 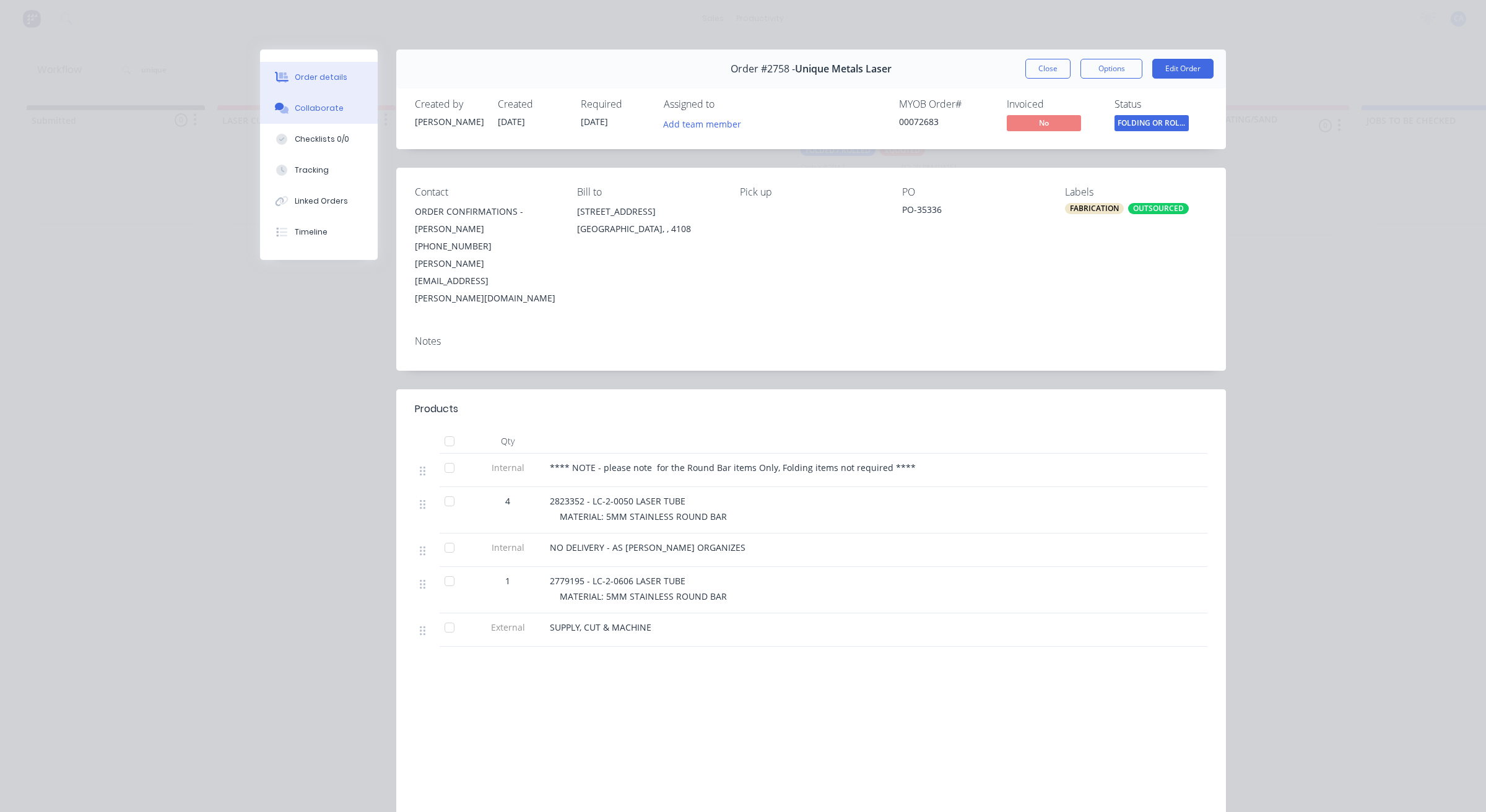 I want to click on span: 2823352 - LC-2-0050 LASER TUBE, so click(x=617, y=500).